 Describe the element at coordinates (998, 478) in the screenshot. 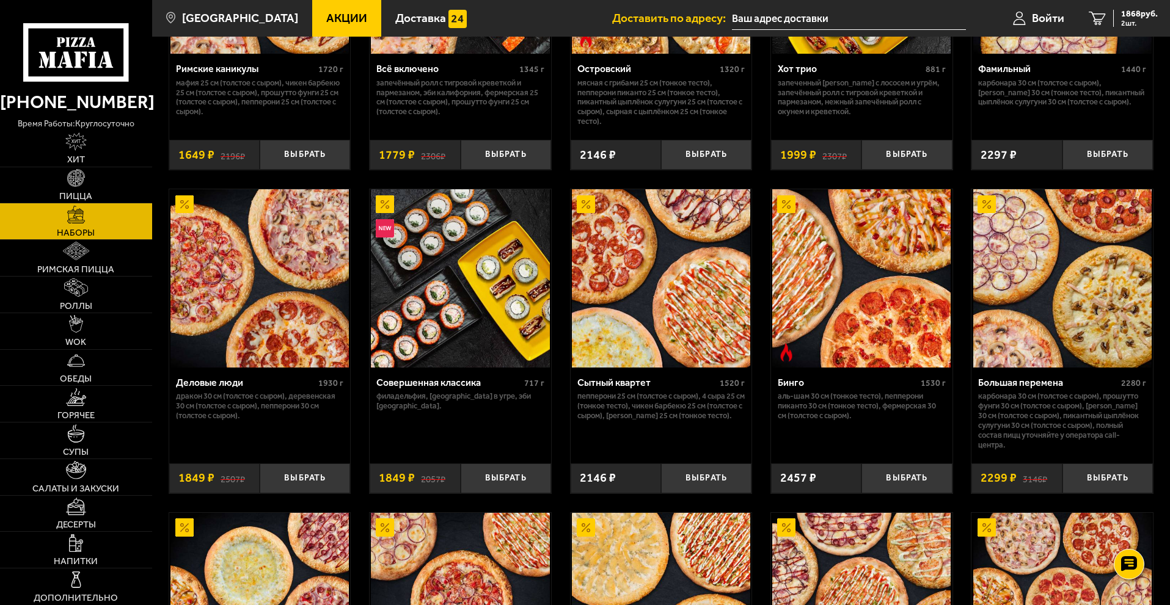

I see `span: 2299 ₽` at that location.